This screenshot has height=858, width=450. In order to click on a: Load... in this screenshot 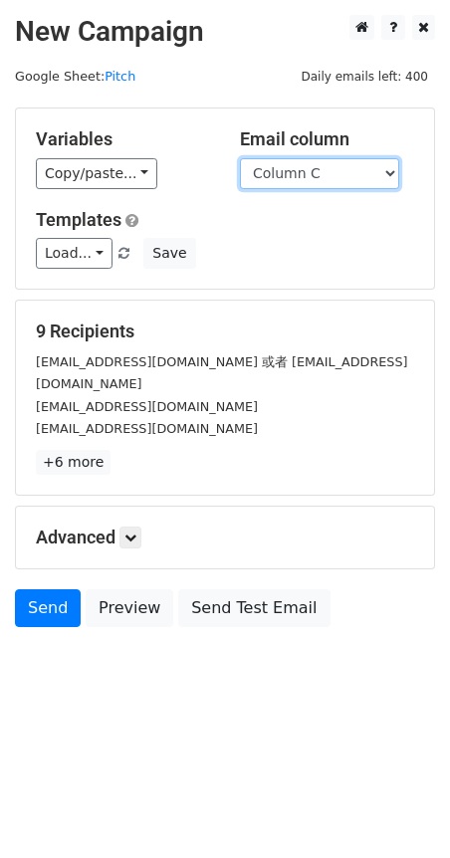, I will do `click(74, 253)`.